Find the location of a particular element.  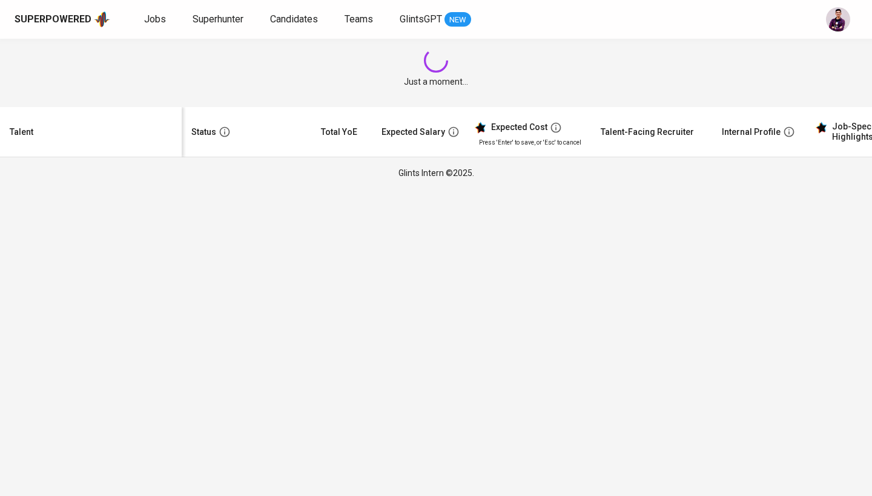

a: Candidates is located at coordinates (295, 19).